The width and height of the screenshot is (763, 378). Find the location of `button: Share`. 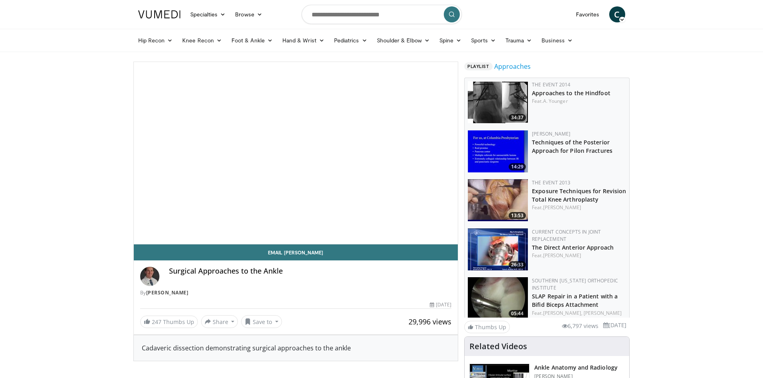

button: Share is located at coordinates (219, 322).